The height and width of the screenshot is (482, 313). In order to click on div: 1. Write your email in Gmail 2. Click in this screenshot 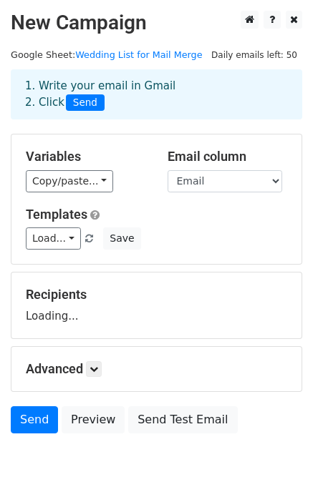, I will do `click(156, 94)`.